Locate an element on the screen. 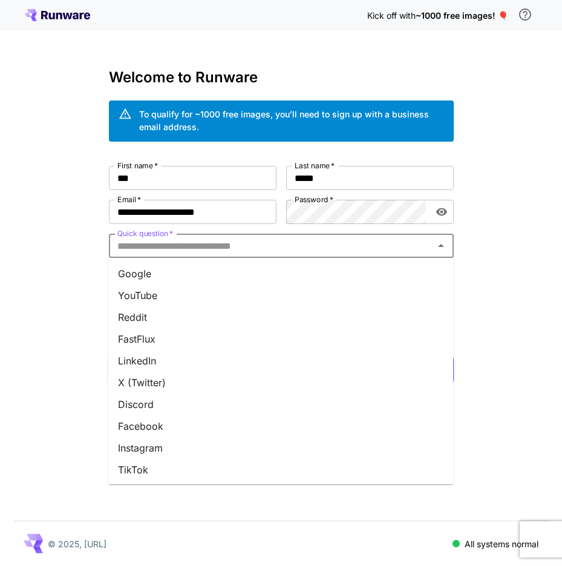  label: Last name is located at coordinates (315, 165).